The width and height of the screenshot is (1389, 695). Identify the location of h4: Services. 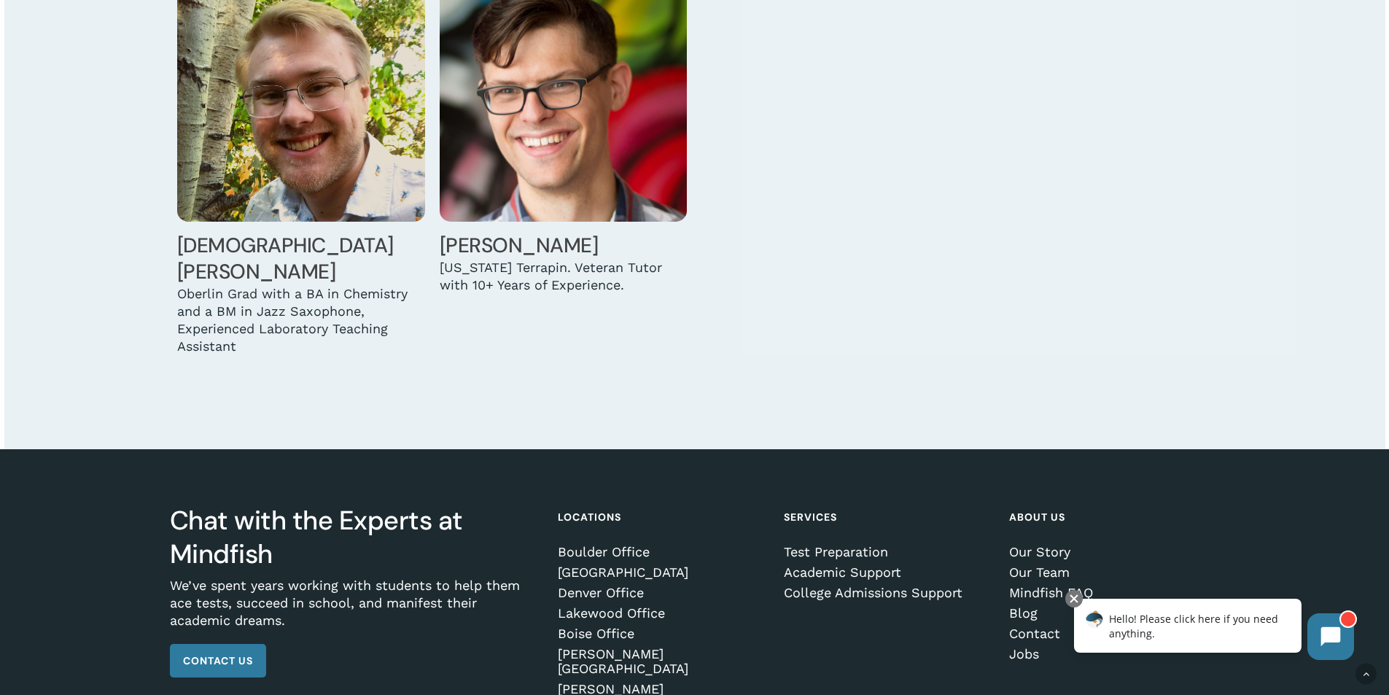
(886, 517).